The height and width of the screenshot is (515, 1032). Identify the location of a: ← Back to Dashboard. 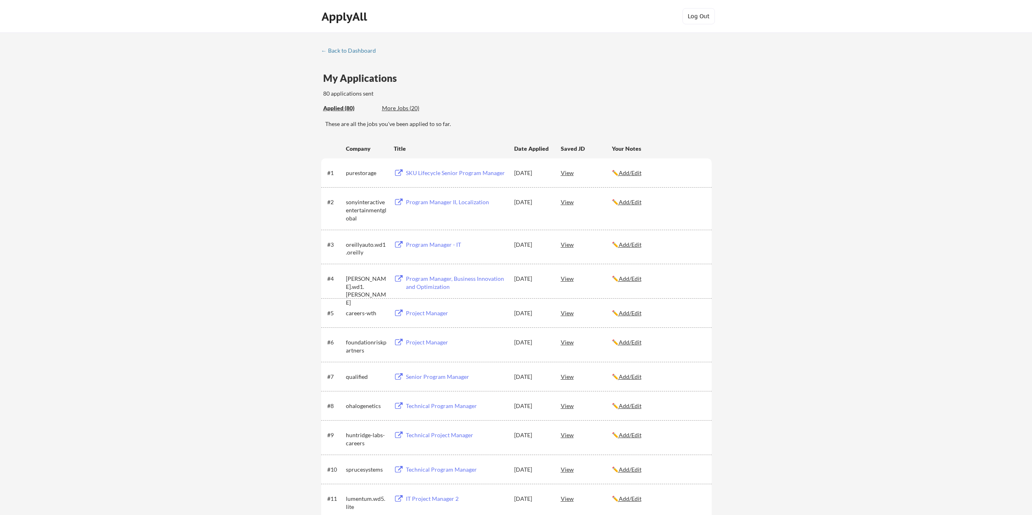
(352, 52).